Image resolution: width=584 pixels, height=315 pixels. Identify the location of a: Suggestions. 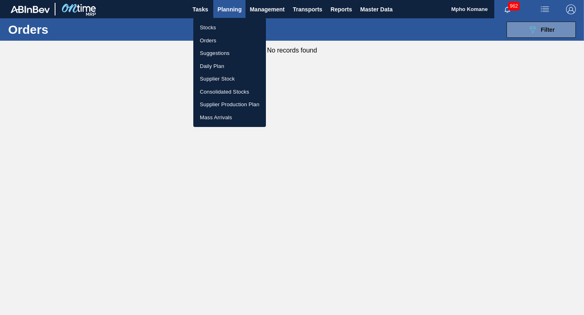
(229, 53).